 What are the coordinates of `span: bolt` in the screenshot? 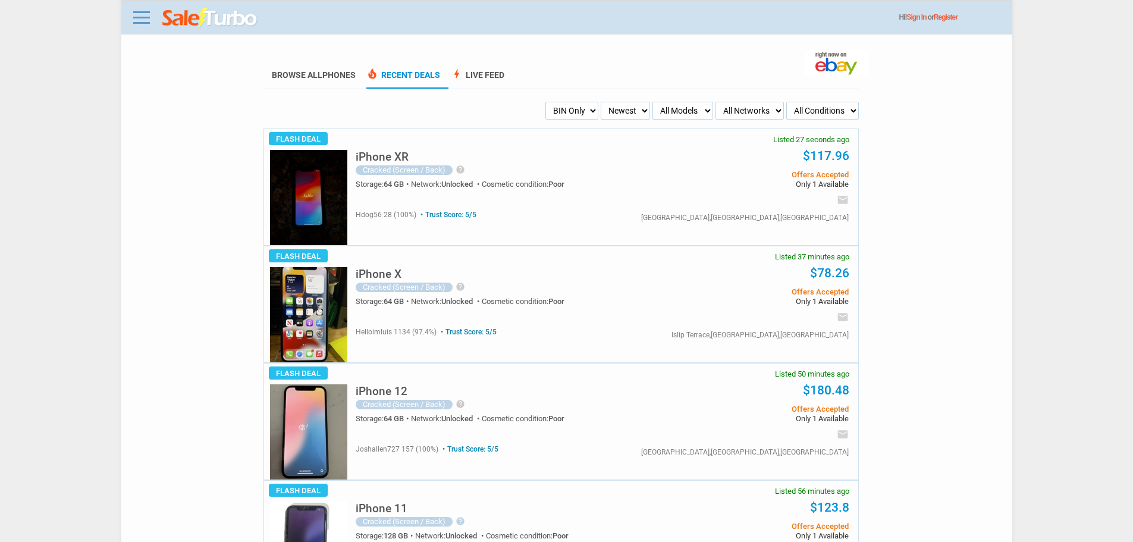 It's located at (457, 74).